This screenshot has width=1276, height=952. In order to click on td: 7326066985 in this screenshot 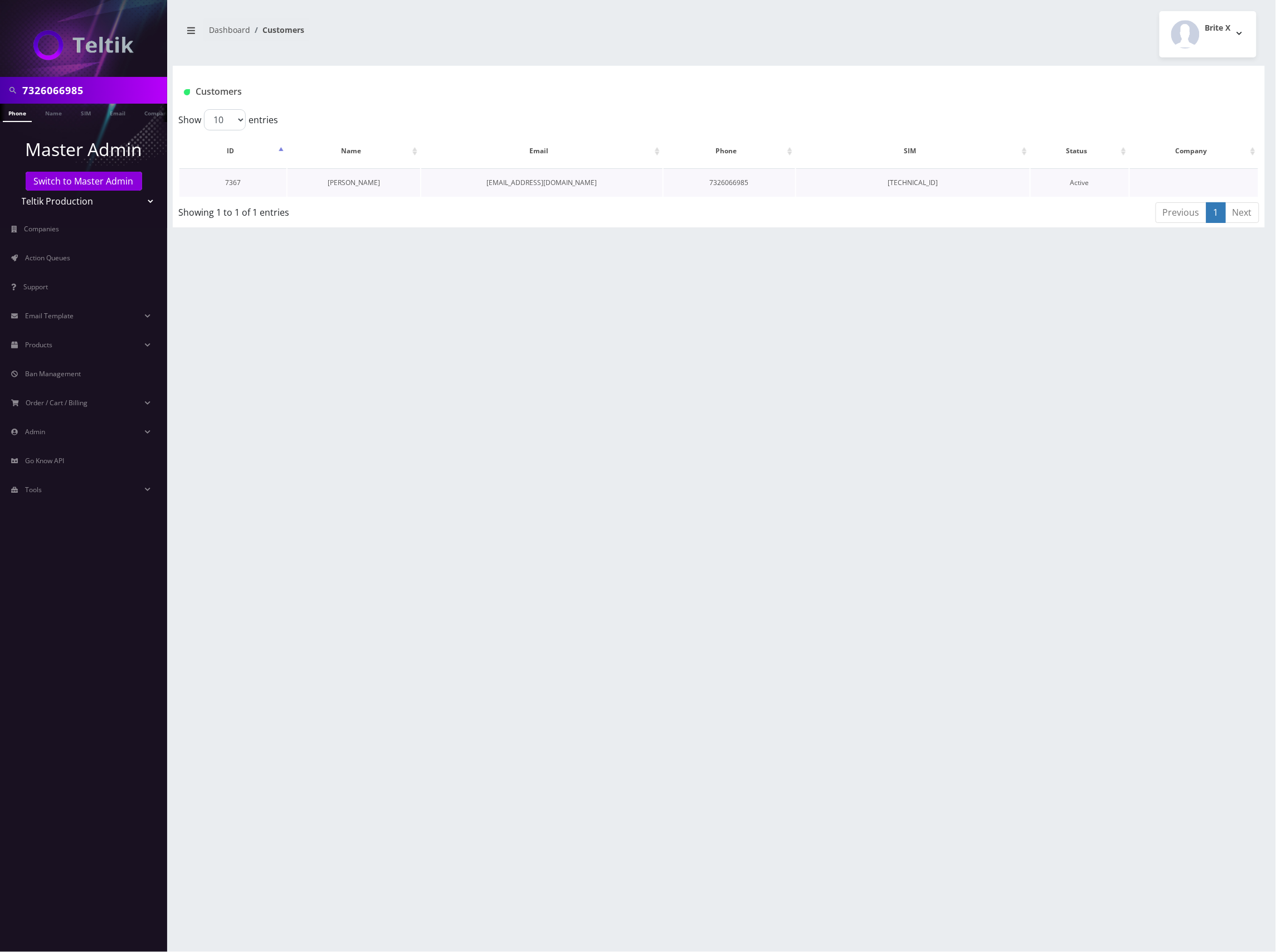, I will do `click(730, 182)`.